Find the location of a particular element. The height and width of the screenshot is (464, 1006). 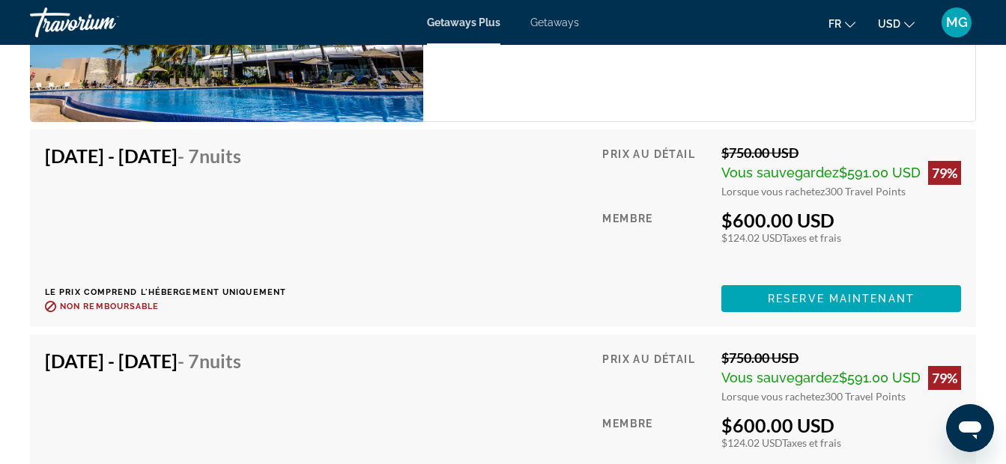

div: Membre is located at coordinates (656, 241).